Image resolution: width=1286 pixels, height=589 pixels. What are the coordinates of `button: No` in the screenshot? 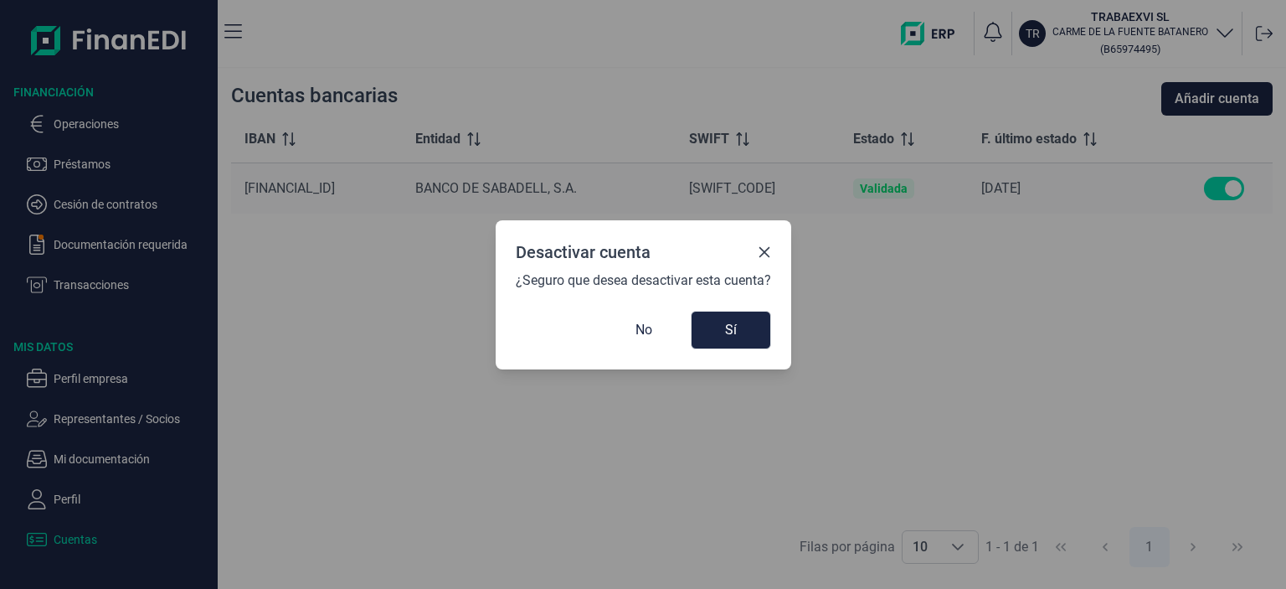 It's located at (644, 330).